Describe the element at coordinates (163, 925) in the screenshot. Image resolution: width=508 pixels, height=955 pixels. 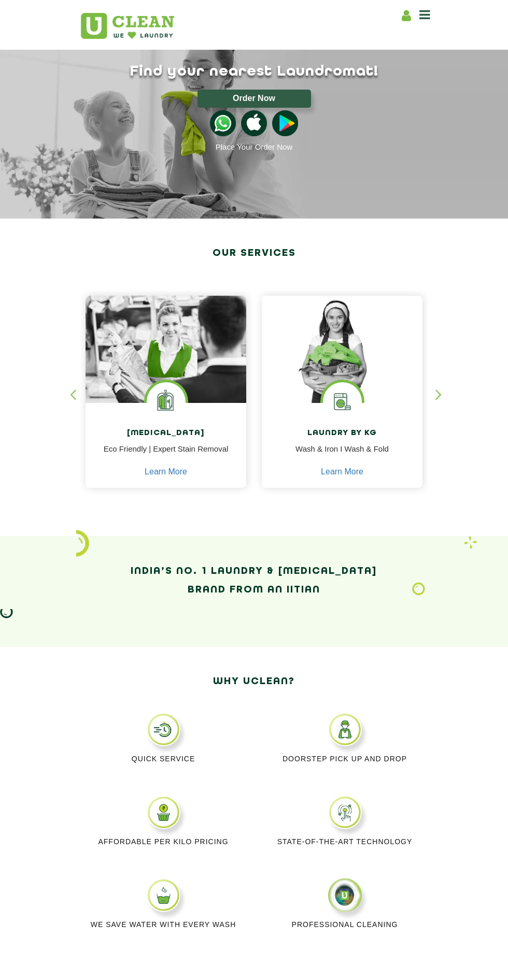
I see `p: We Save Water with every wash` at that location.